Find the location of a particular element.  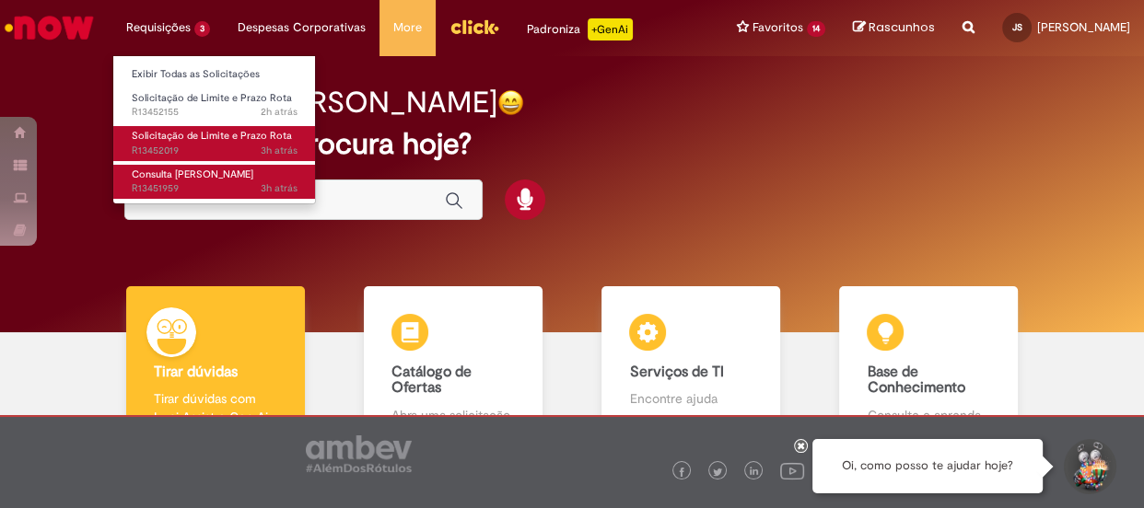

a: Base de Conhecimento Consulte e aprenda is located at coordinates (928, 366).